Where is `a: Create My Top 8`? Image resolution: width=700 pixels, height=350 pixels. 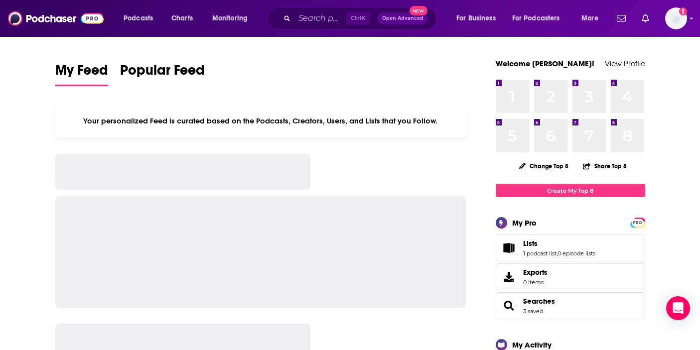
a: Create My Top 8 is located at coordinates (570, 190).